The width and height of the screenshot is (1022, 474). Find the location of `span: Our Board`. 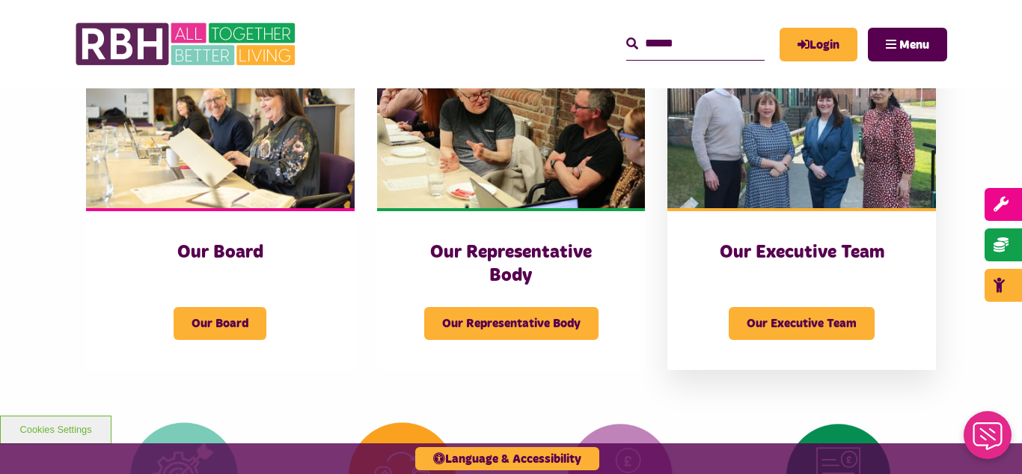

span: Our Board is located at coordinates (220, 323).